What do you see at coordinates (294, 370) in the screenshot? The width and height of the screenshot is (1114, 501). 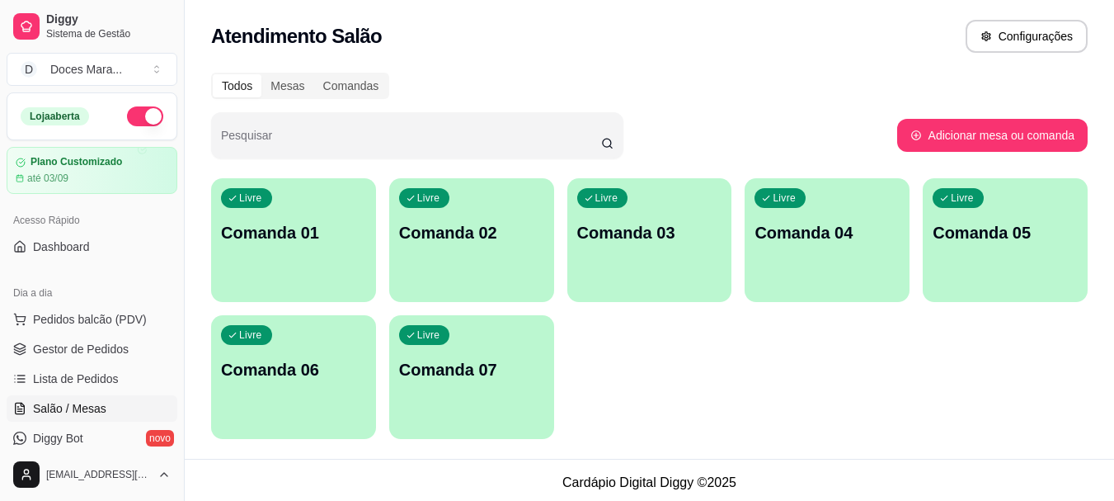 I see `p: Comanda 06` at bounding box center [294, 370].